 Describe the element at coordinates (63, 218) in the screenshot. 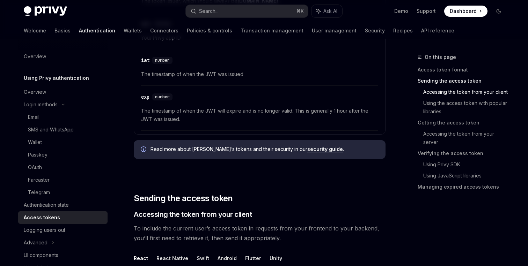

I see `a: Access tokens` at that location.